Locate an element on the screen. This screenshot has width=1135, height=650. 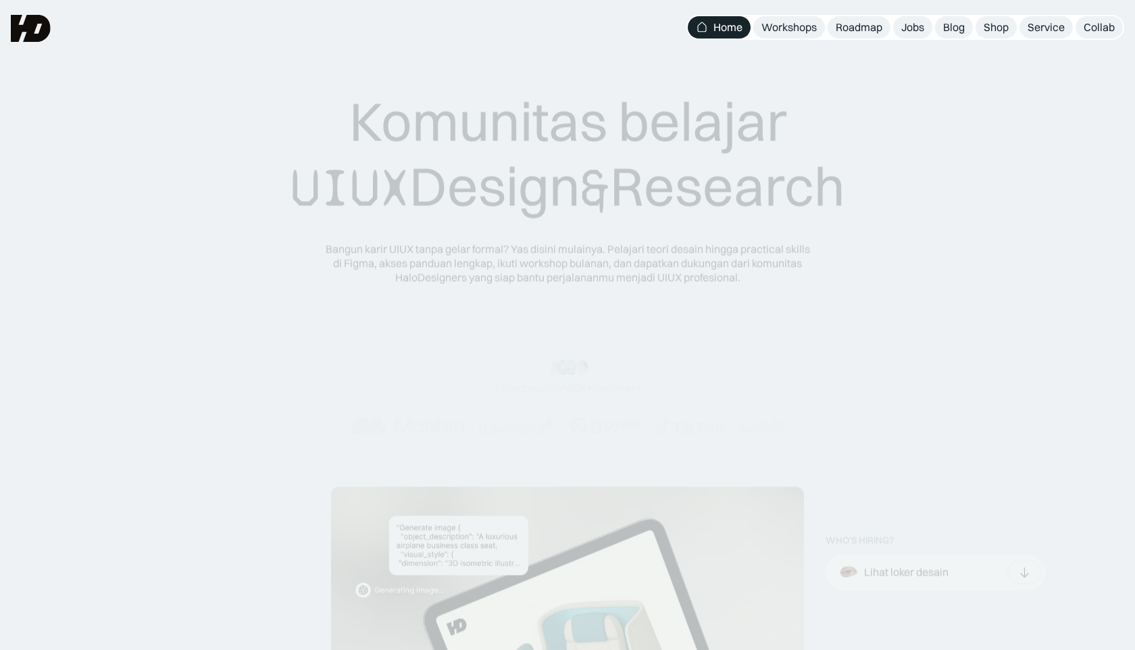
a: Roadmap is located at coordinates (859, 27).